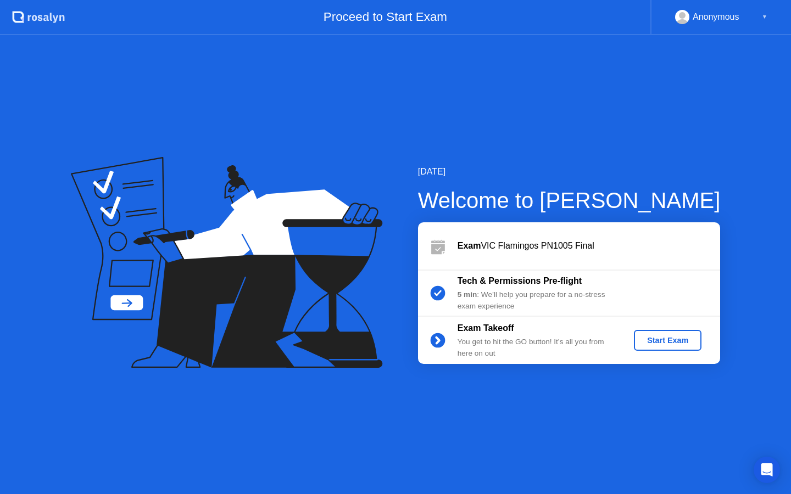 The height and width of the screenshot is (494, 791). What do you see at coordinates (589, 246) in the screenshot?
I see `div: VIC Flamingos PN1005 Final` at bounding box center [589, 246].